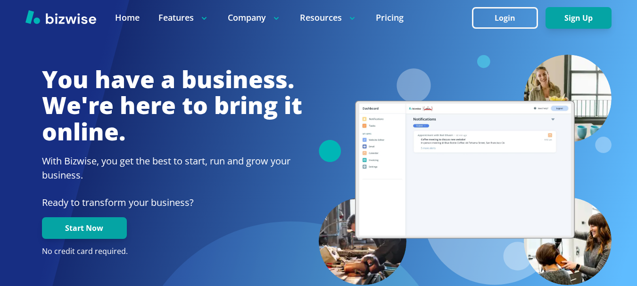 This screenshot has height=286, width=637. Describe the element at coordinates (578, 18) in the screenshot. I see `button: Sign Up` at that location.